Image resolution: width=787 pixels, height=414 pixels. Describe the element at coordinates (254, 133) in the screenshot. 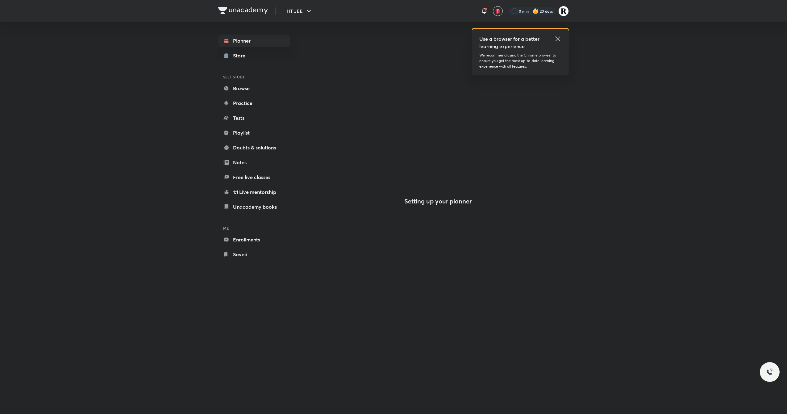

I see `a: Playlist` at that location.